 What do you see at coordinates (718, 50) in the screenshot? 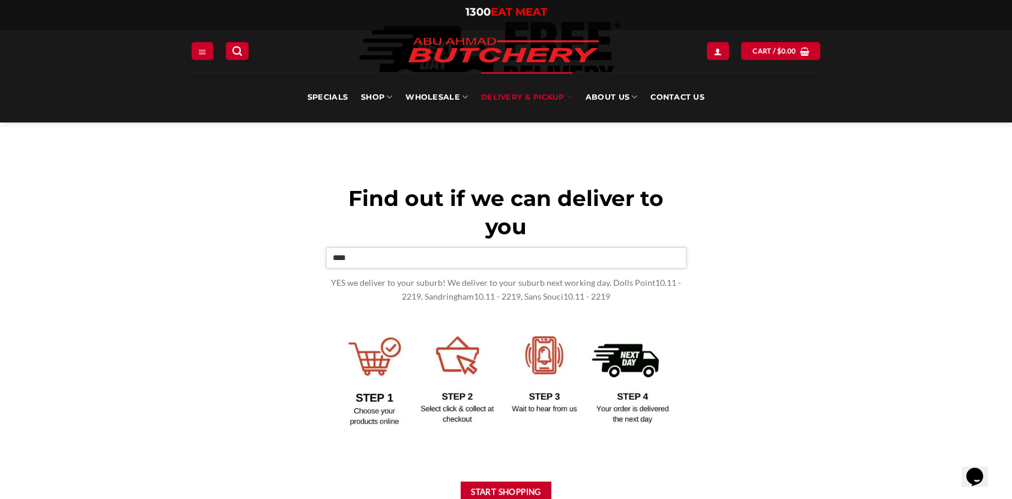
I see `a: Login` at bounding box center [718, 50].